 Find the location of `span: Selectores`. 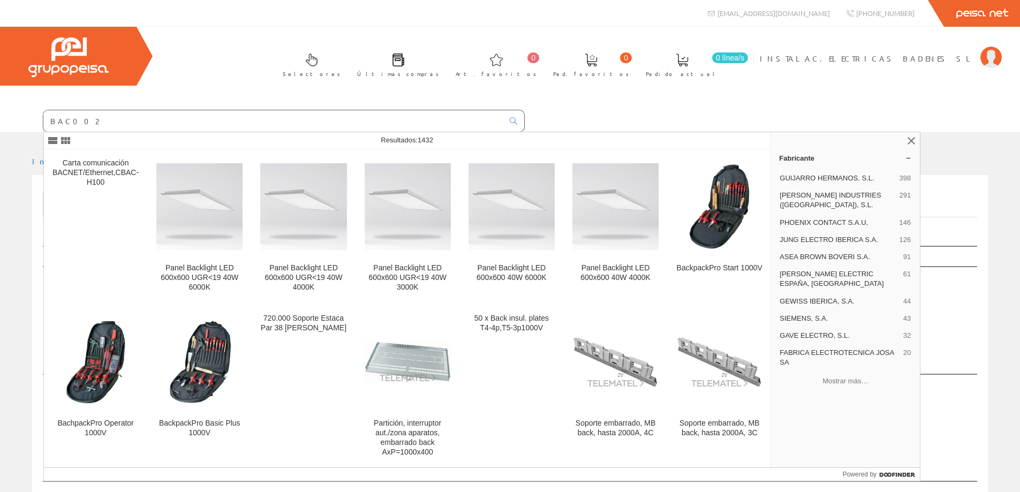

span: Selectores is located at coordinates (312, 74).